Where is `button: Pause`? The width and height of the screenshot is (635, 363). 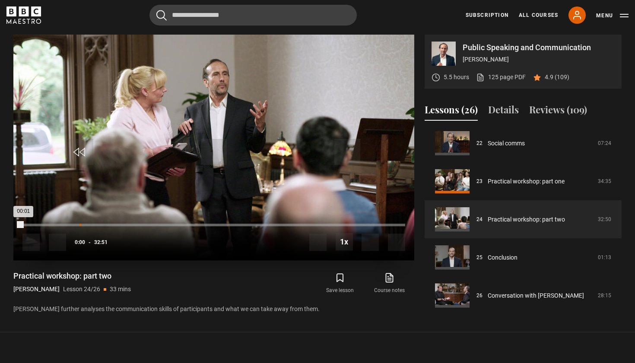
button: Pause is located at coordinates (31, 242).